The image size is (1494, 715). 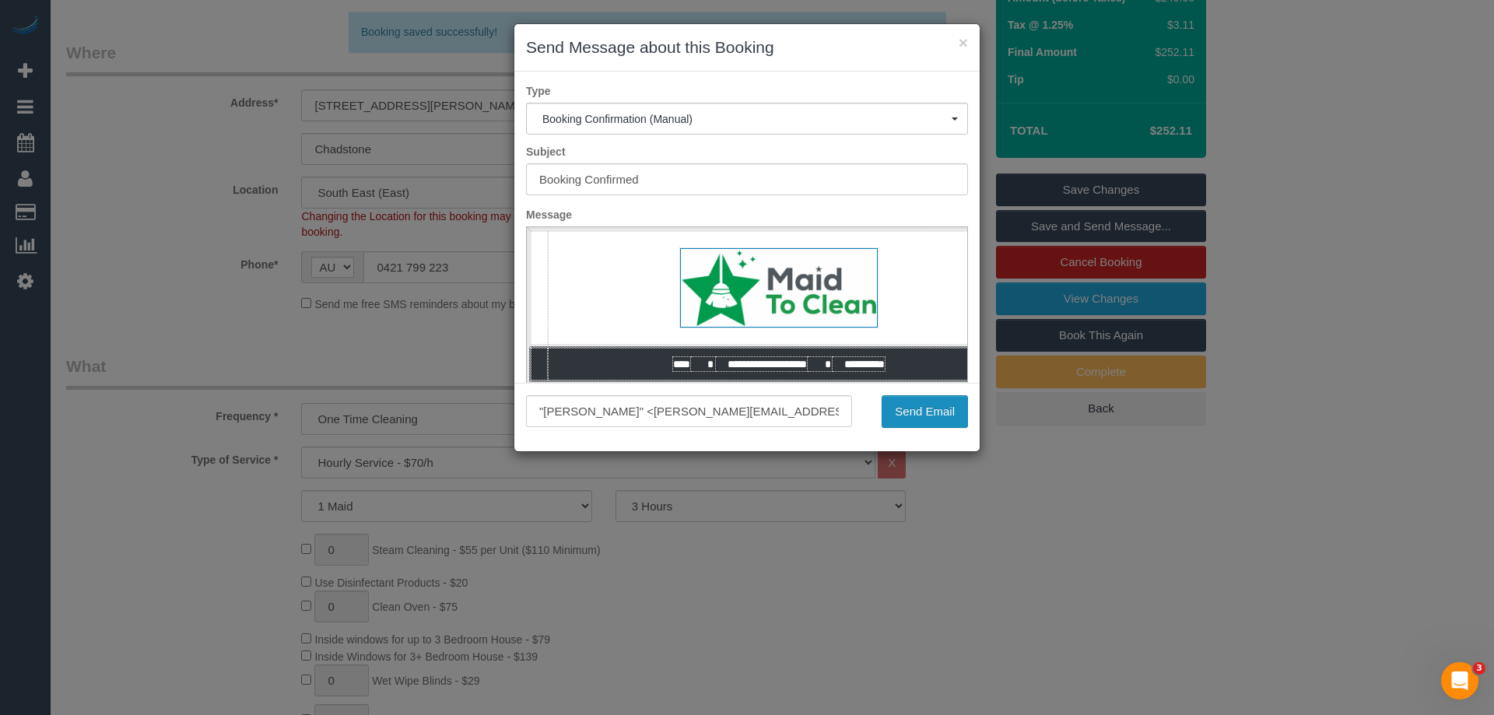 I want to click on h3: Send Message about this Booking, so click(x=747, y=47).